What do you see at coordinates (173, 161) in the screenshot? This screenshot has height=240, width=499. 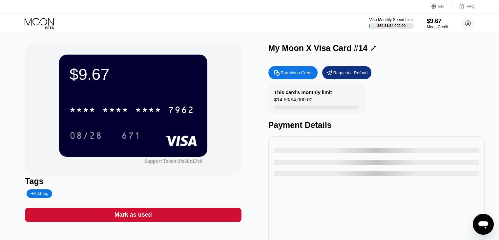 I see `div: Support Token:3fe68c17e0` at bounding box center [173, 161].